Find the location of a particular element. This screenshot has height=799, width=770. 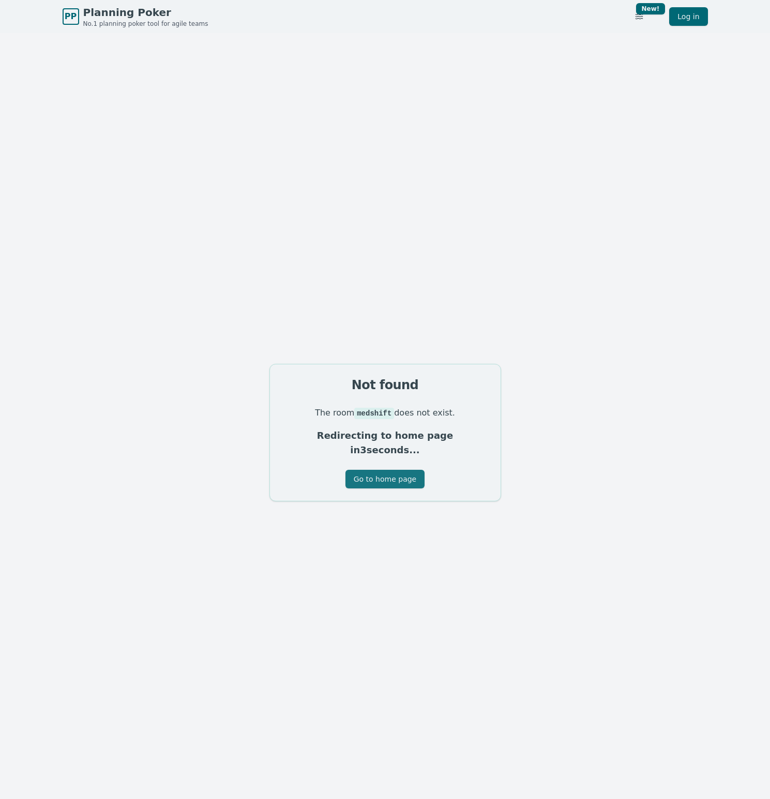

div: Not found is located at coordinates (385, 385).